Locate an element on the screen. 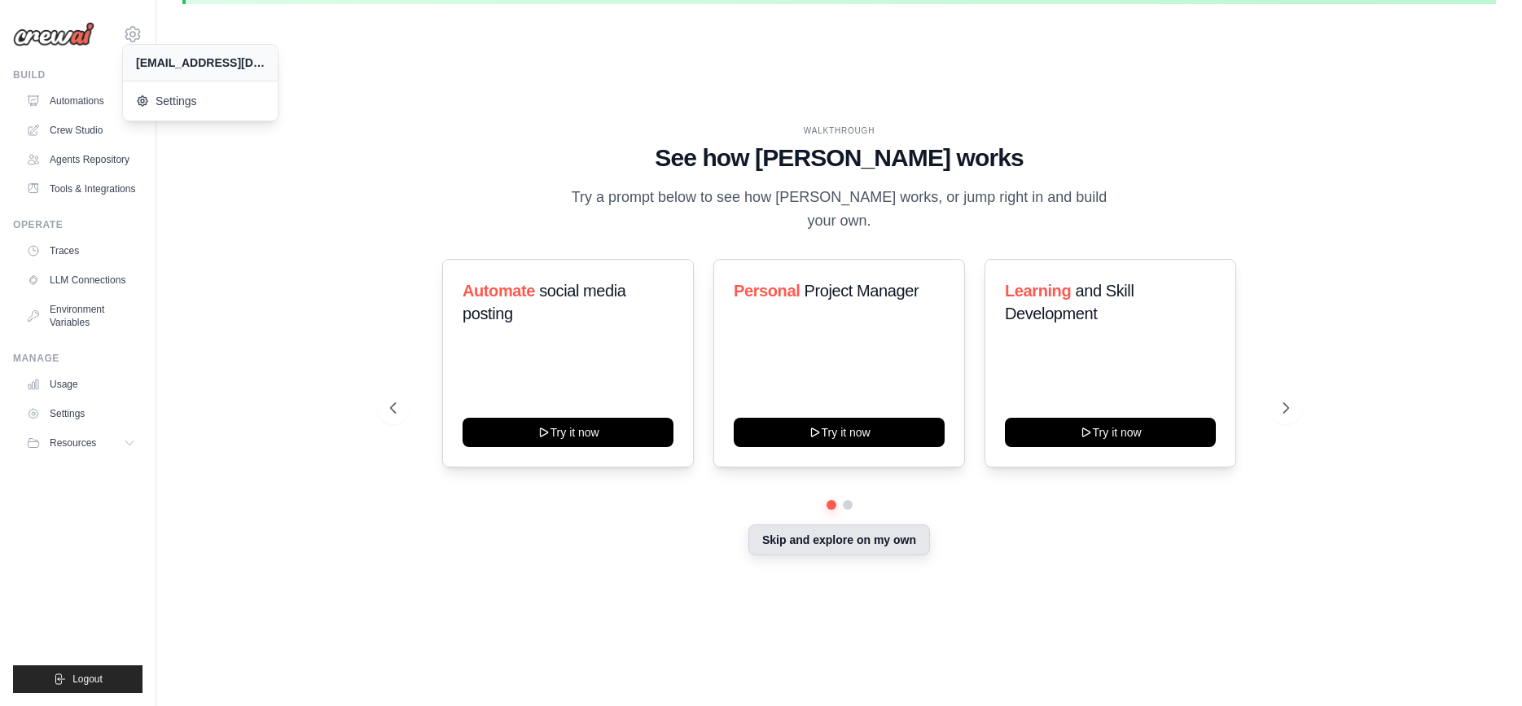 The image size is (1522, 706). a: Tools & Integrations is located at coordinates (81, 189).